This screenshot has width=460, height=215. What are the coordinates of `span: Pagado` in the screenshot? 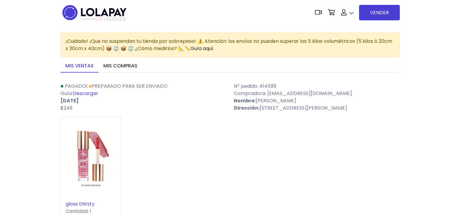 It's located at (75, 86).